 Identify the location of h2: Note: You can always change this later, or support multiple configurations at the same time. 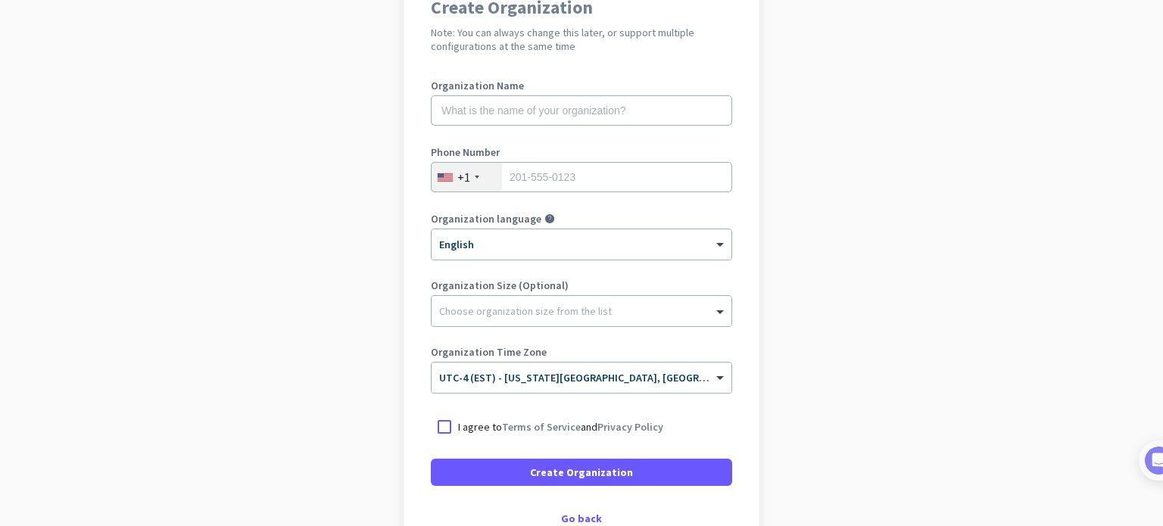
(581, 39).